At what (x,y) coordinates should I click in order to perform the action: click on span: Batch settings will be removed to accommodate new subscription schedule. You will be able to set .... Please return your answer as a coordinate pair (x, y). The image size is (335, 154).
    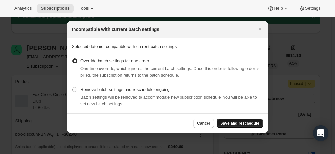
    Looking at the image, I should click on (169, 100).